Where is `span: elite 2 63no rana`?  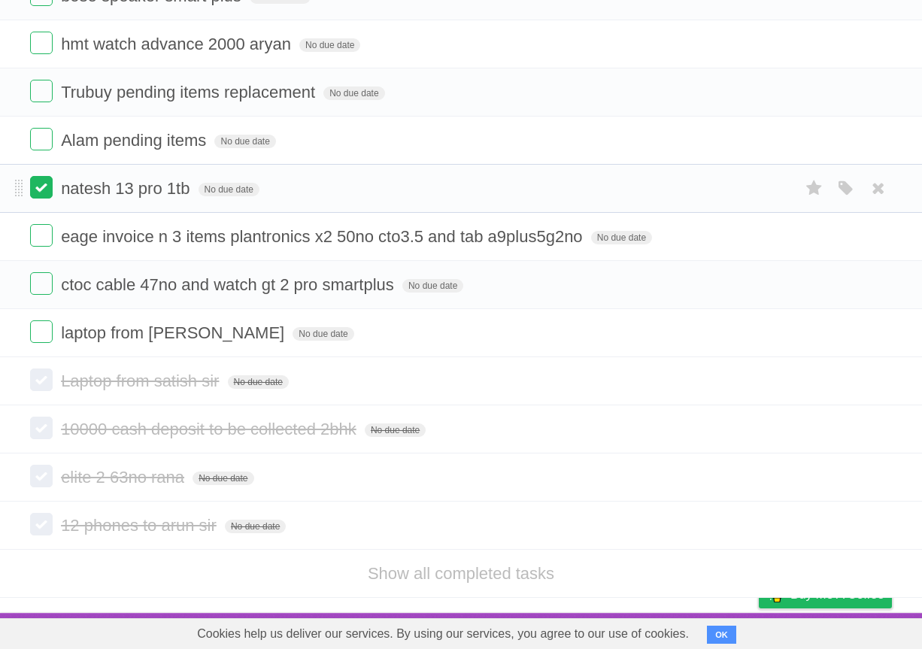
span: elite 2 63no rana is located at coordinates (124, 477).